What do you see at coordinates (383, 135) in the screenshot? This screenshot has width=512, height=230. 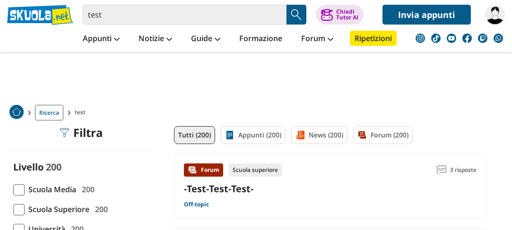 I see `a: Forum (200)` at bounding box center [383, 135].